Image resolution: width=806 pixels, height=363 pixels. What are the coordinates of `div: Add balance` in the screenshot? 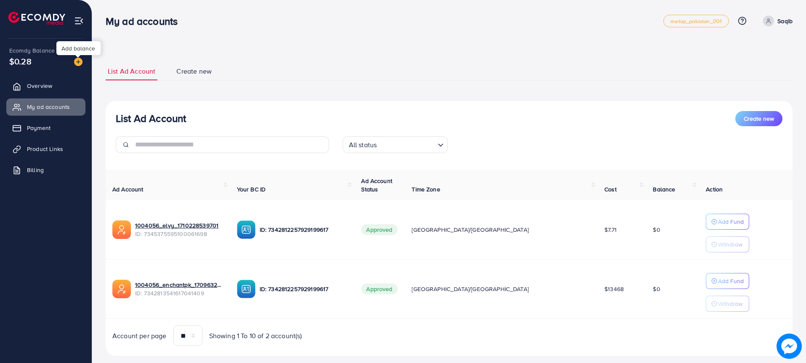 It's located at (78, 48).